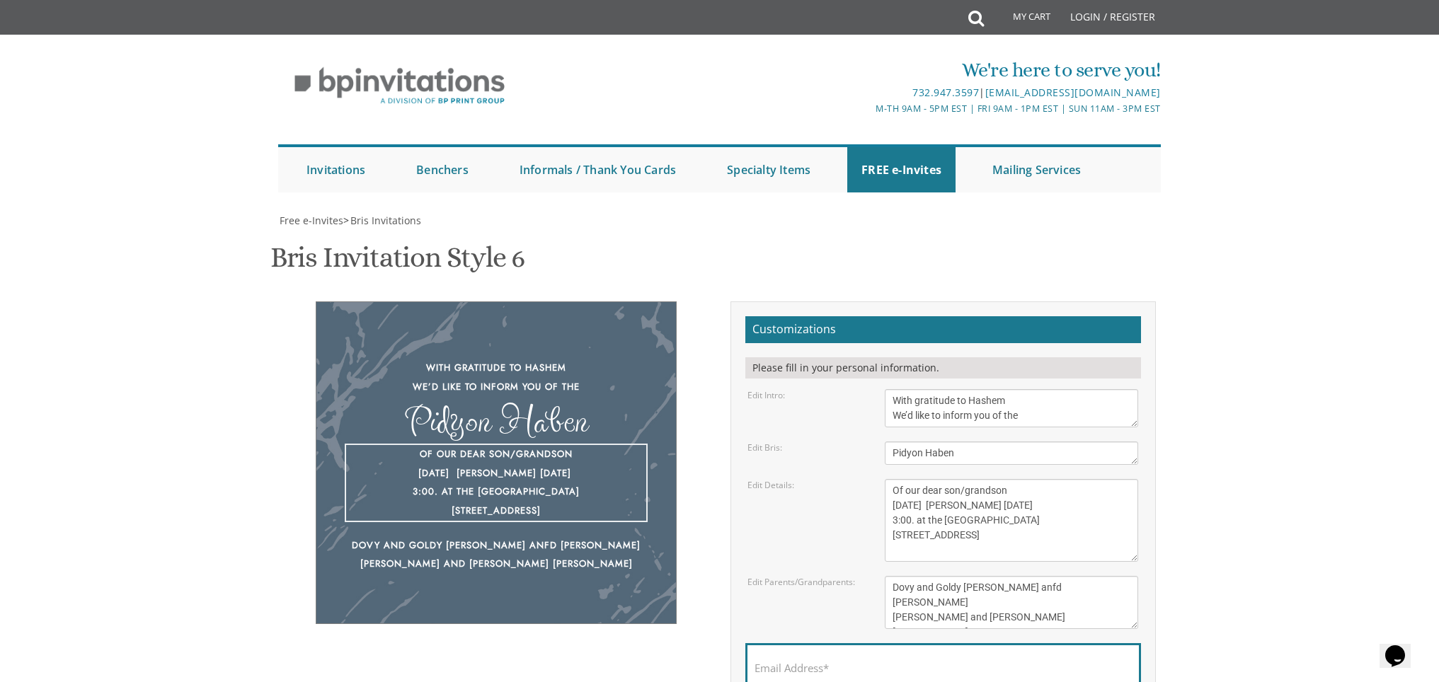 Image resolution: width=1439 pixels, height=682 pixels. What do you see at coordinates (496, 377) in the screenshot?
I see `div: With gratitude to Hashem We’d like to inform you of the` at bounding box center [496, 377].